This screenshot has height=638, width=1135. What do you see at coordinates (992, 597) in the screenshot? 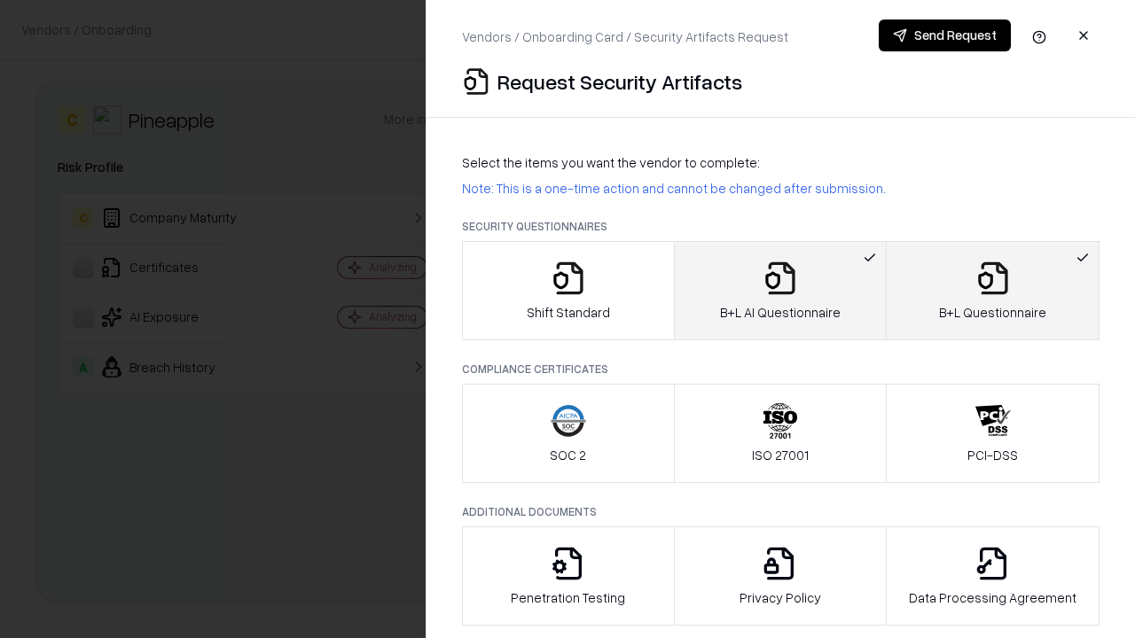
I see `p: Data Processing Agreement` at bounding box center [992, 597].